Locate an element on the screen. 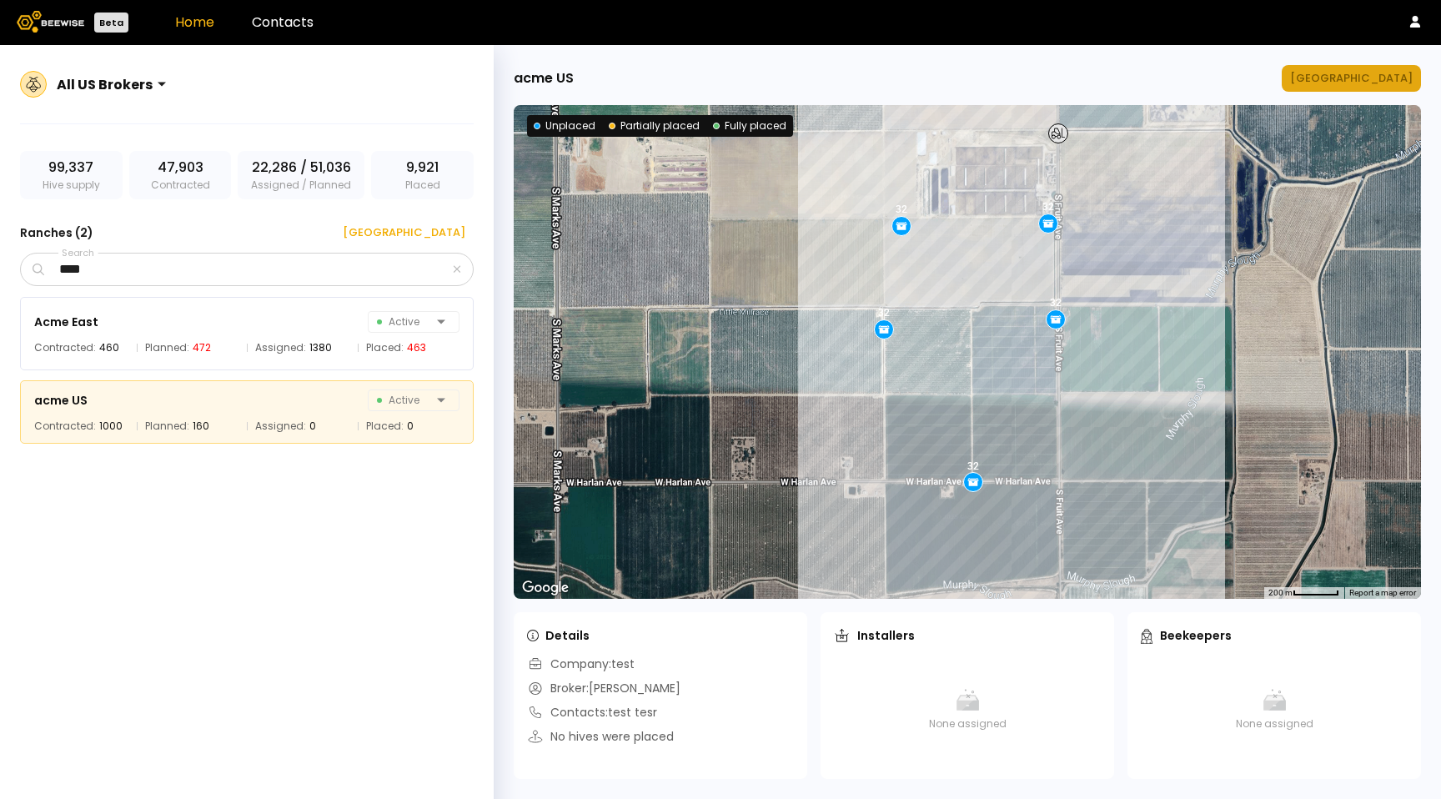  div: 1380 is located at coordinates (320, 348).